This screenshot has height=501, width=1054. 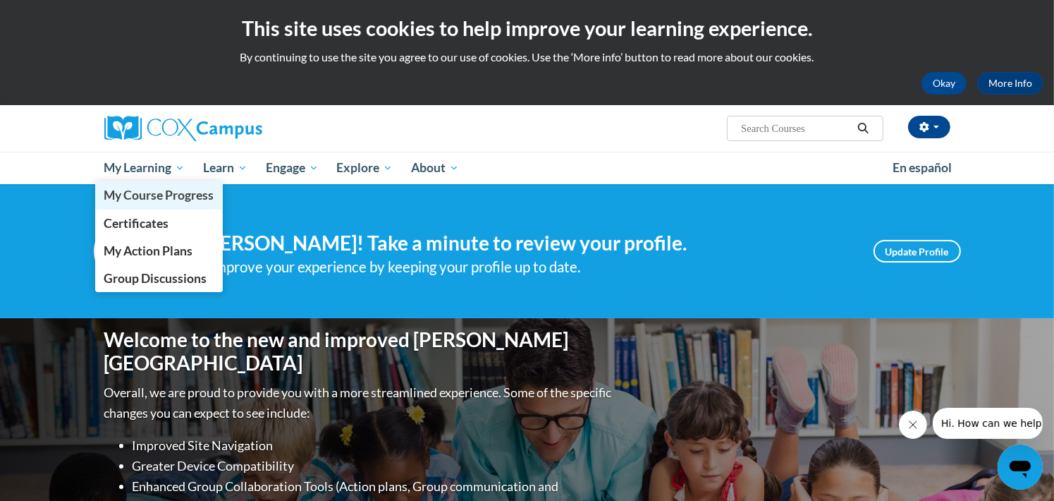 I want to click on a: En español, so click(x=922, y=168).